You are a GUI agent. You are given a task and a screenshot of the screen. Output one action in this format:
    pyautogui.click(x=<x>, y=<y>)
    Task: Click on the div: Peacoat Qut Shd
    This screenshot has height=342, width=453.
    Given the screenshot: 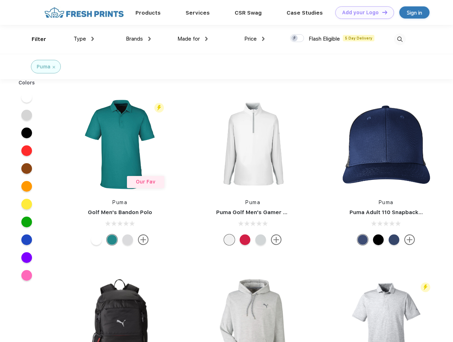 What is the action you would take?
    pyautogui.click(x=363, y=240)
    